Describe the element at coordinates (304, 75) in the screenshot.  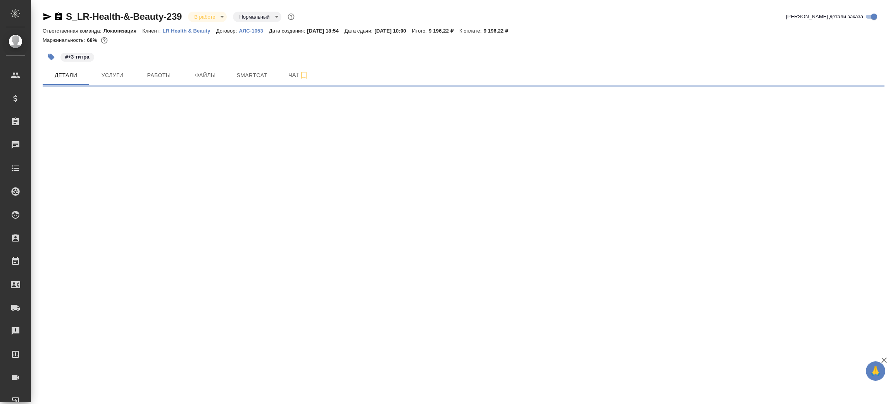
I see `svg: Подписаться` at that location.